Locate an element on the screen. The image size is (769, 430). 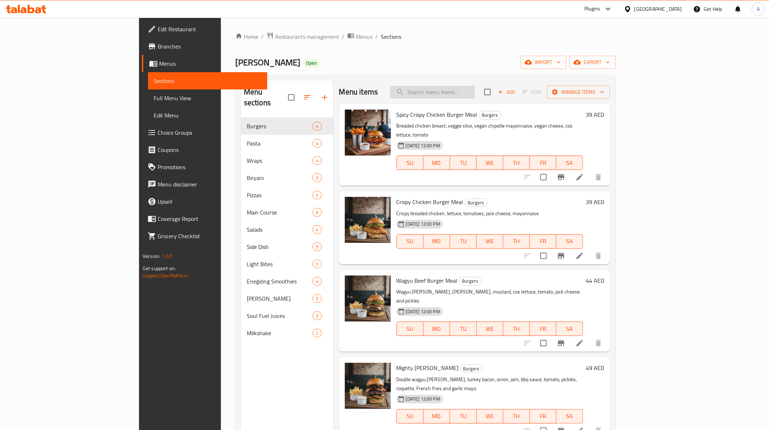
span: Choice Groups is located at coordinates (210, 133).